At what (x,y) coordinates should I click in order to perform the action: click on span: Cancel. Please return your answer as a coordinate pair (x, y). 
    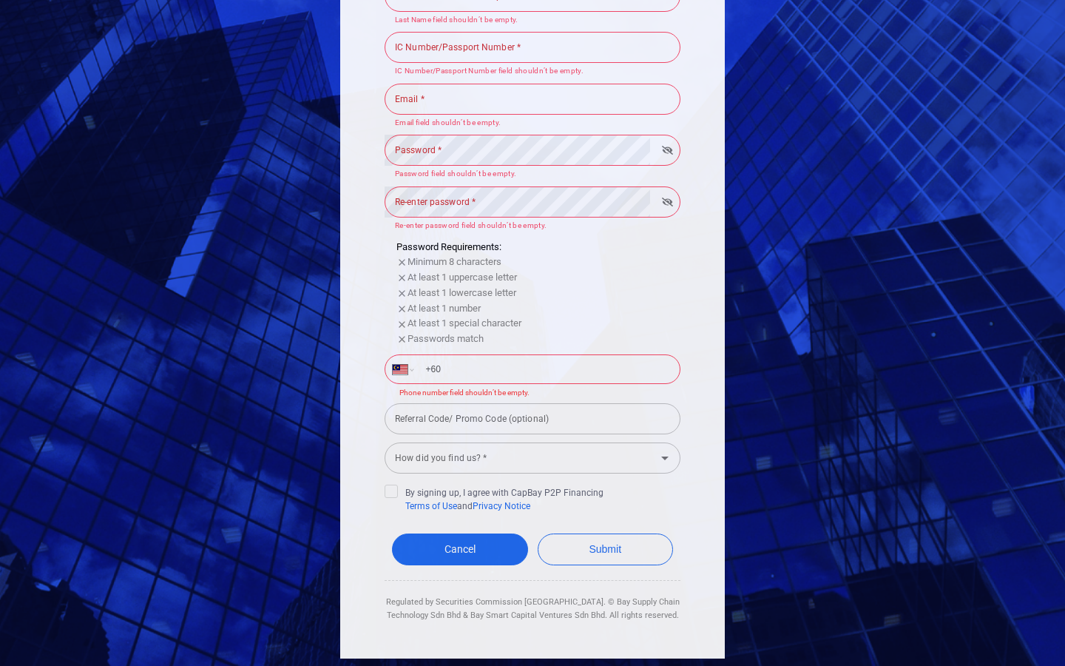
    Looking at the image, I should click on (460, 549).